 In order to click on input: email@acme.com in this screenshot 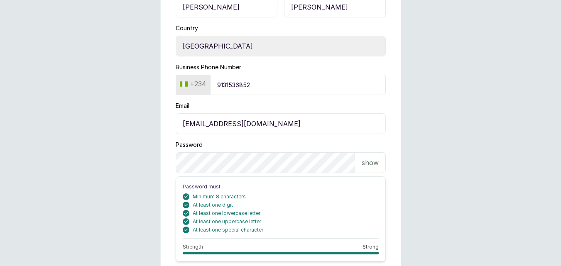, I will do `click(281, 124)`.